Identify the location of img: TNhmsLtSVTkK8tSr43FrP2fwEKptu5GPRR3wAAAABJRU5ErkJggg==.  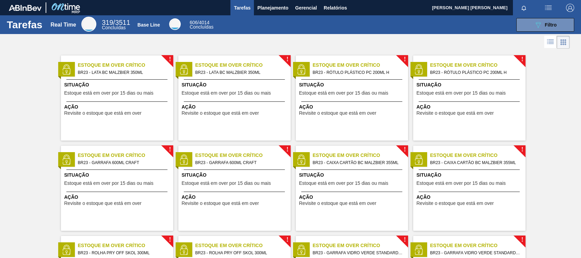
(25, 8).